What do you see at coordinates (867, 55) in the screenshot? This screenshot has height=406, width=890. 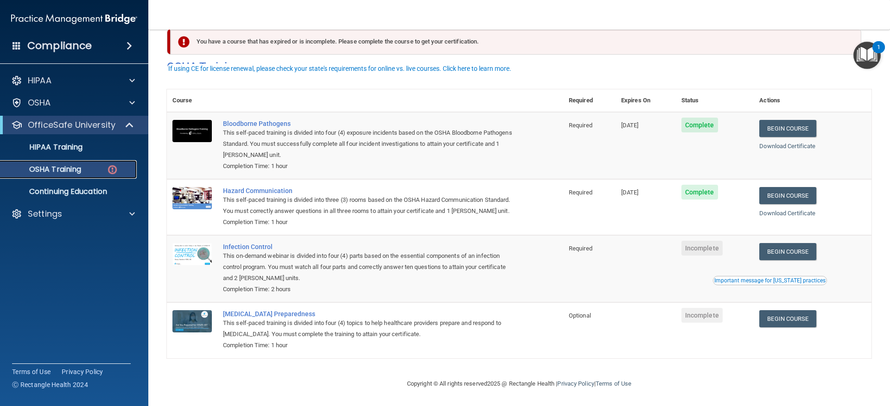 I see `button: Open Resource Center, 1 new notification` at bounding box center [867, 55].